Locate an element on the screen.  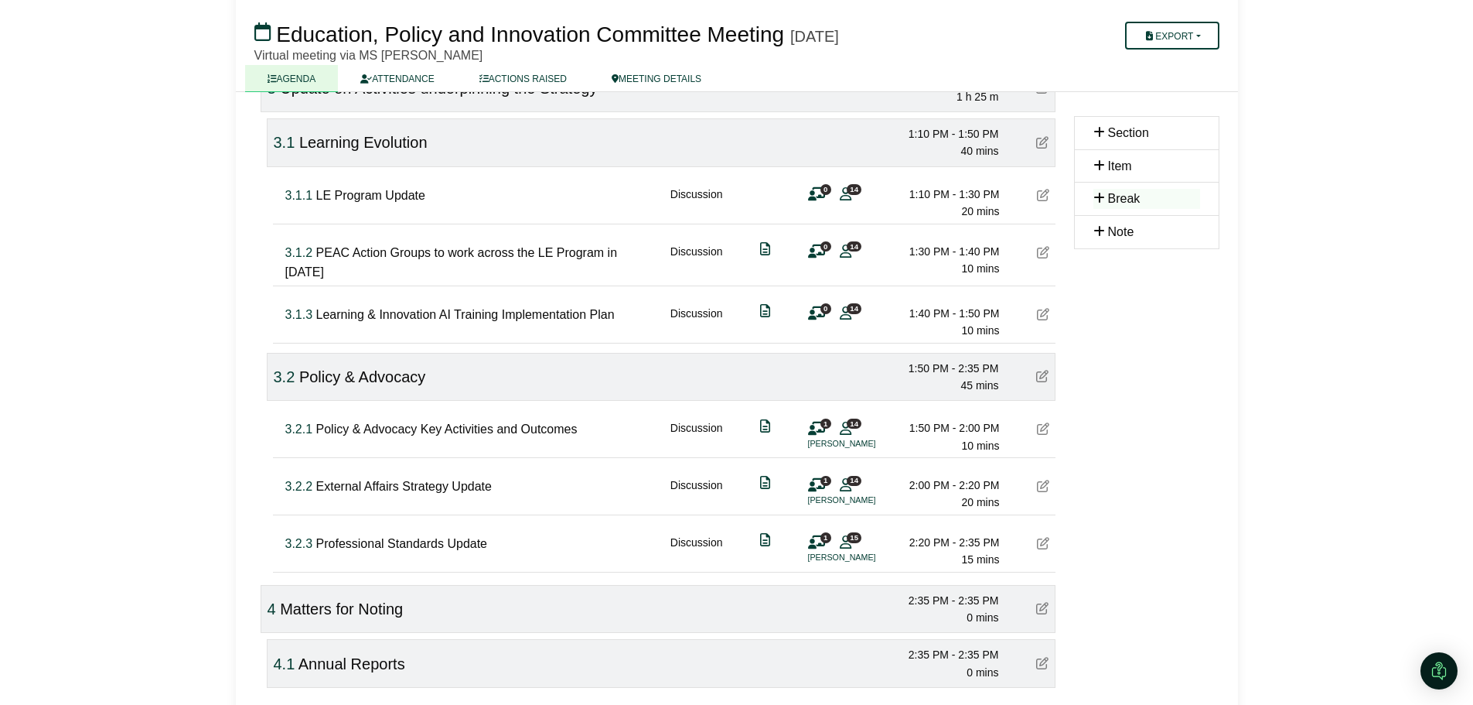
span: Learning & Innovation AI Training Implementation Plan is located at coordinates (466, 314).